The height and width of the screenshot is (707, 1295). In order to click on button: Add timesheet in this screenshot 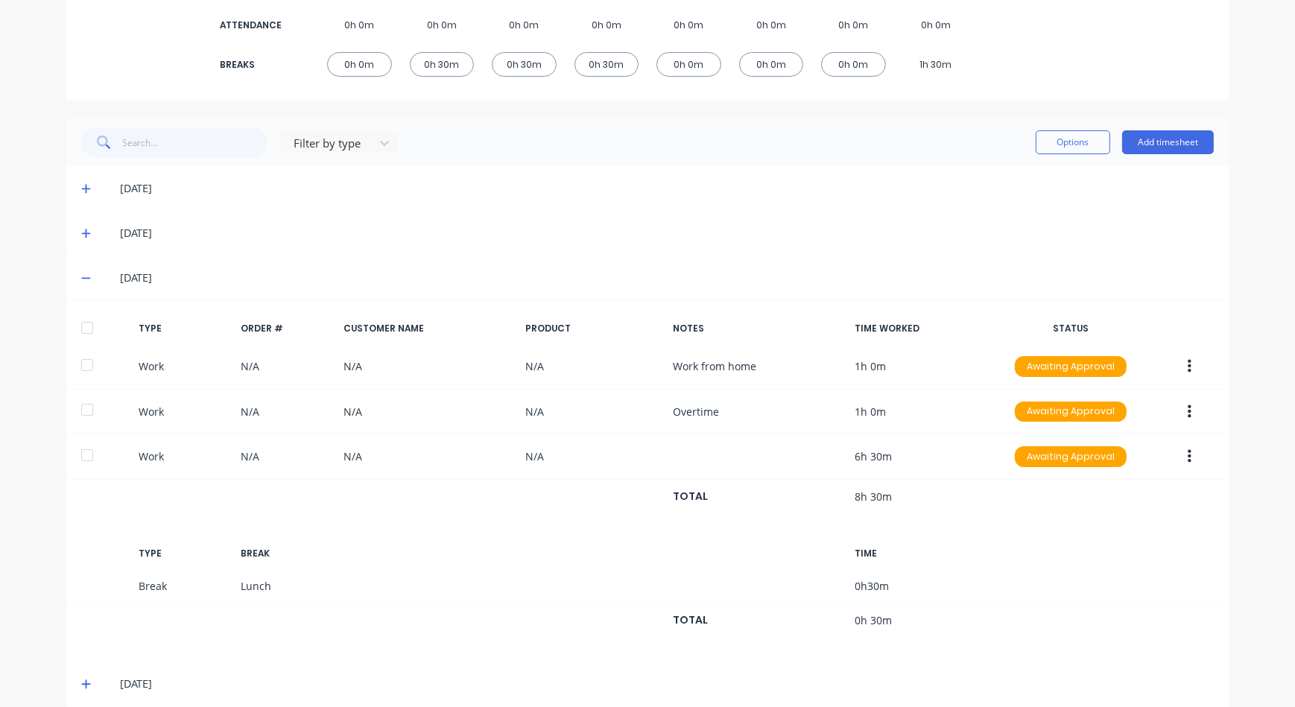, I will do `click(1168, 142)`.